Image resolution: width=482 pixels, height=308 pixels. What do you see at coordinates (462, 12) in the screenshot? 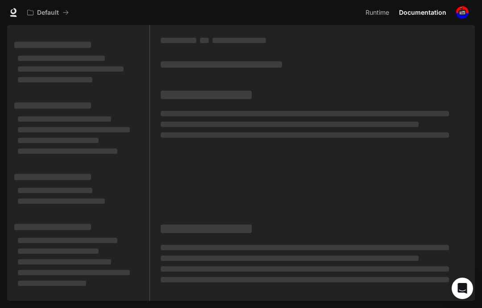
I see `img: User avatar` at bounding box center [462, 12].